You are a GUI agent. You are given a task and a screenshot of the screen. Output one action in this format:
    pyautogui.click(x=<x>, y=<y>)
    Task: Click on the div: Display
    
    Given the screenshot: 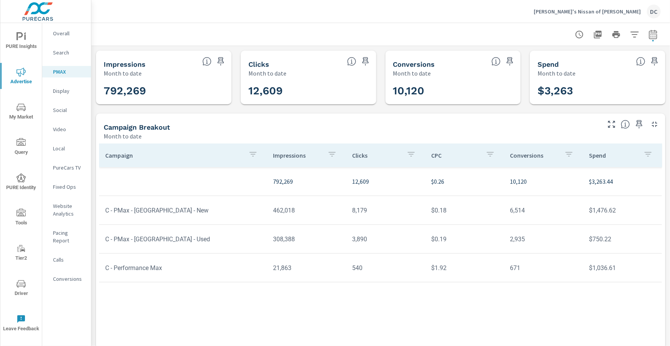 What is the action you would take?
    pyautogui.click(x=66, y=91)
    